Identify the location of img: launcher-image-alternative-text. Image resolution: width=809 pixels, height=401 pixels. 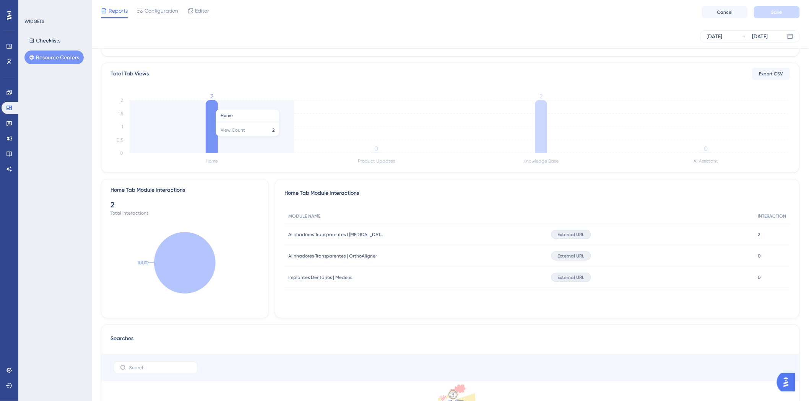
(9, 11).